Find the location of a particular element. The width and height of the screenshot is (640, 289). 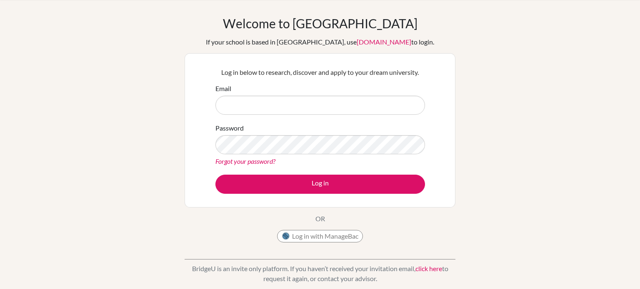

a: Forgot your password? is located at coordinates (245, 161).